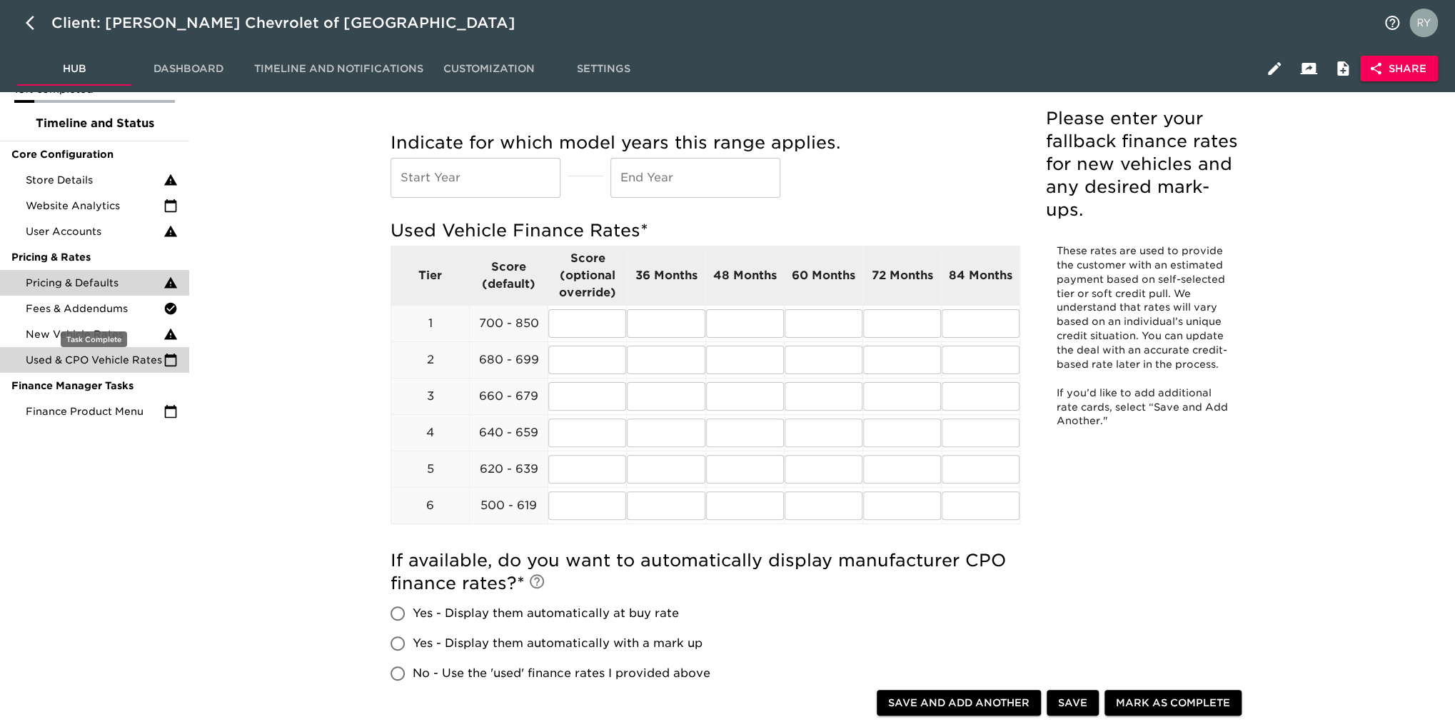 The image size is (1455, 727). What do you see at coordinates (430, 506) in the screenshot?
I see `p: 6` at bounding box center [430, 506].